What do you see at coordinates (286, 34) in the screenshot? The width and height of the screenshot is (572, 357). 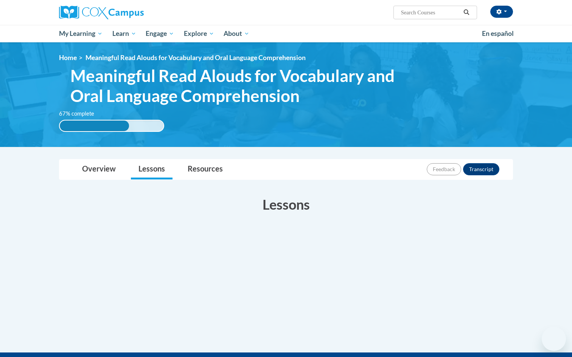 I see `div: Main menu` at bounding box center [286, 34].